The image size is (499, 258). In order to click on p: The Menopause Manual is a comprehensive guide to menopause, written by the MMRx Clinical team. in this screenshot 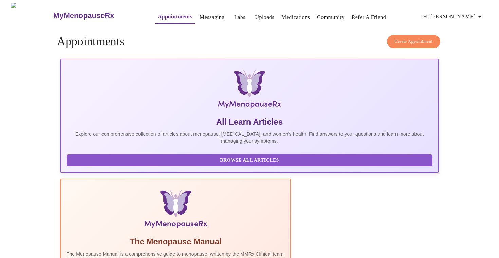, I will do `click(176, 254)`.